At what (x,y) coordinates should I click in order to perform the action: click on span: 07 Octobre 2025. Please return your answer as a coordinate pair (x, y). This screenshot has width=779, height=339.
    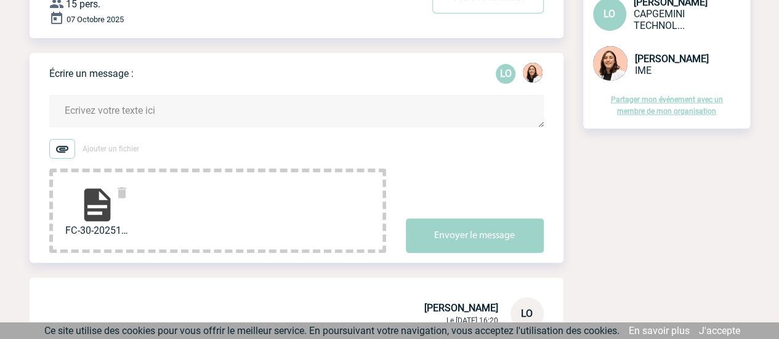
    Looking at the image, I should click on (95, 19).